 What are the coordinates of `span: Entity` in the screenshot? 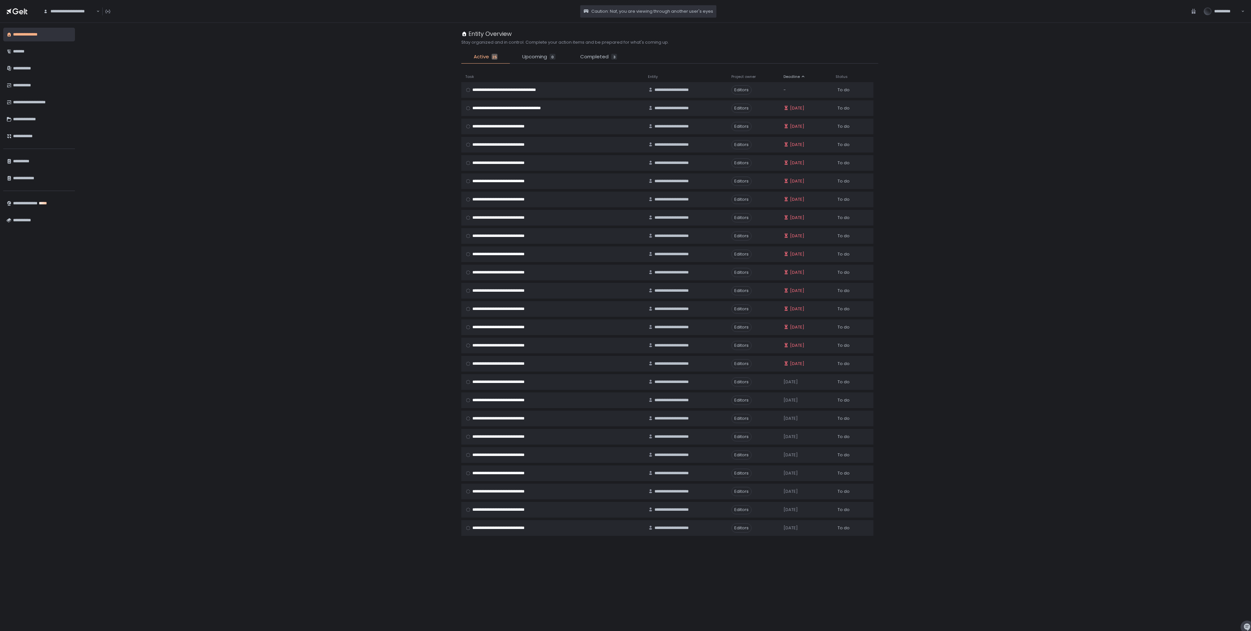 It's located at (653, 77).